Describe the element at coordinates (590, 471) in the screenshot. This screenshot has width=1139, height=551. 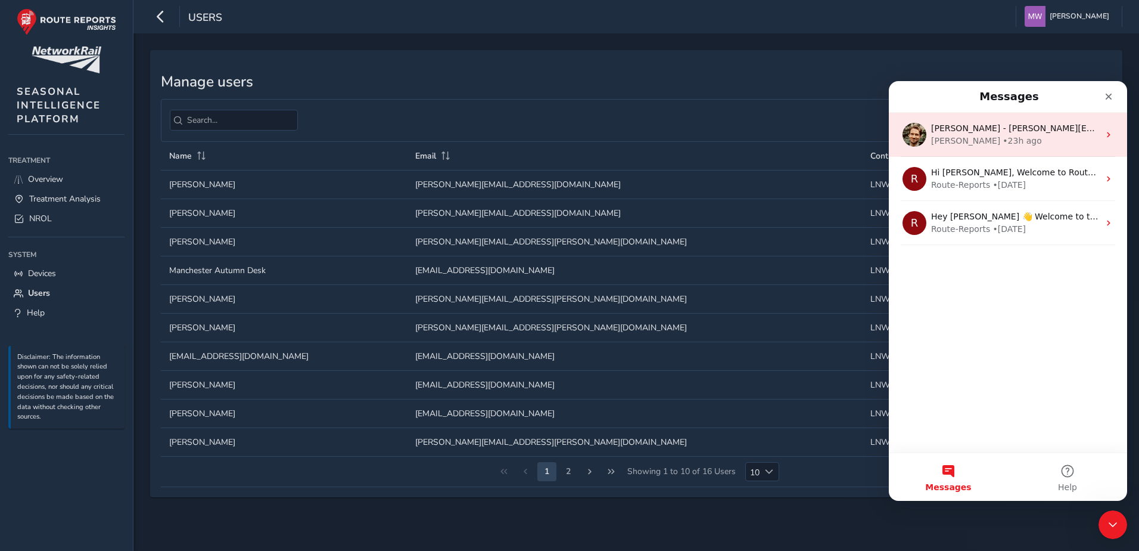
I see `button: Next Page` at that location.